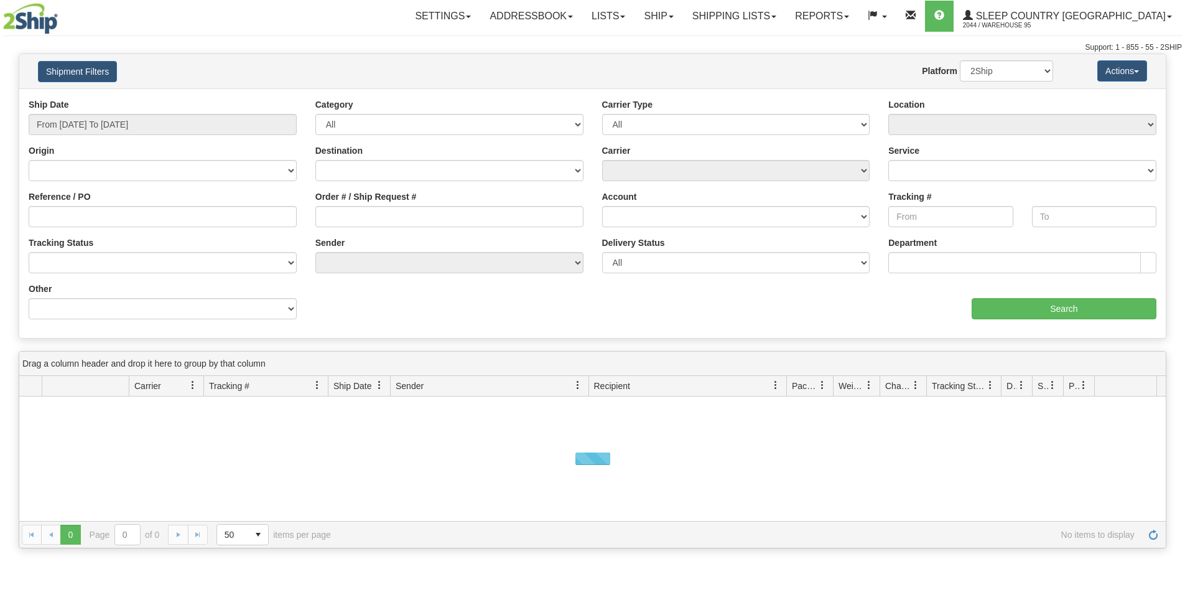 This screenshot has width=1185, height=592. I want to click on a: Packages filter column settings, so click(823, 385).